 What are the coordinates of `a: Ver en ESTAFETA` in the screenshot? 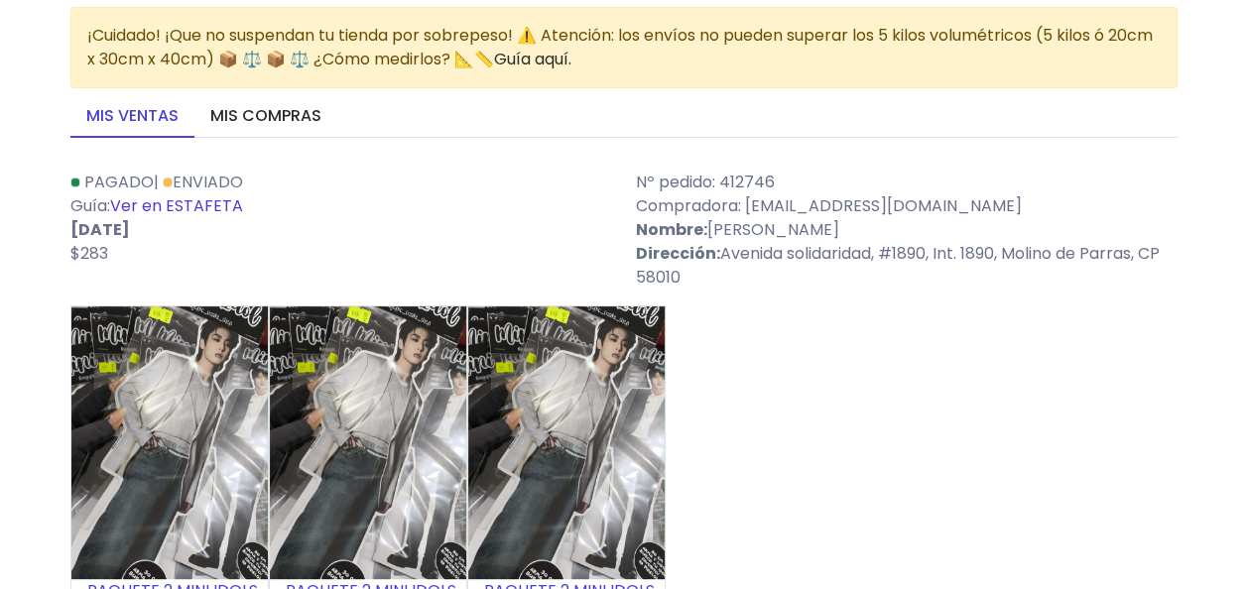 It's located at (177, 205).